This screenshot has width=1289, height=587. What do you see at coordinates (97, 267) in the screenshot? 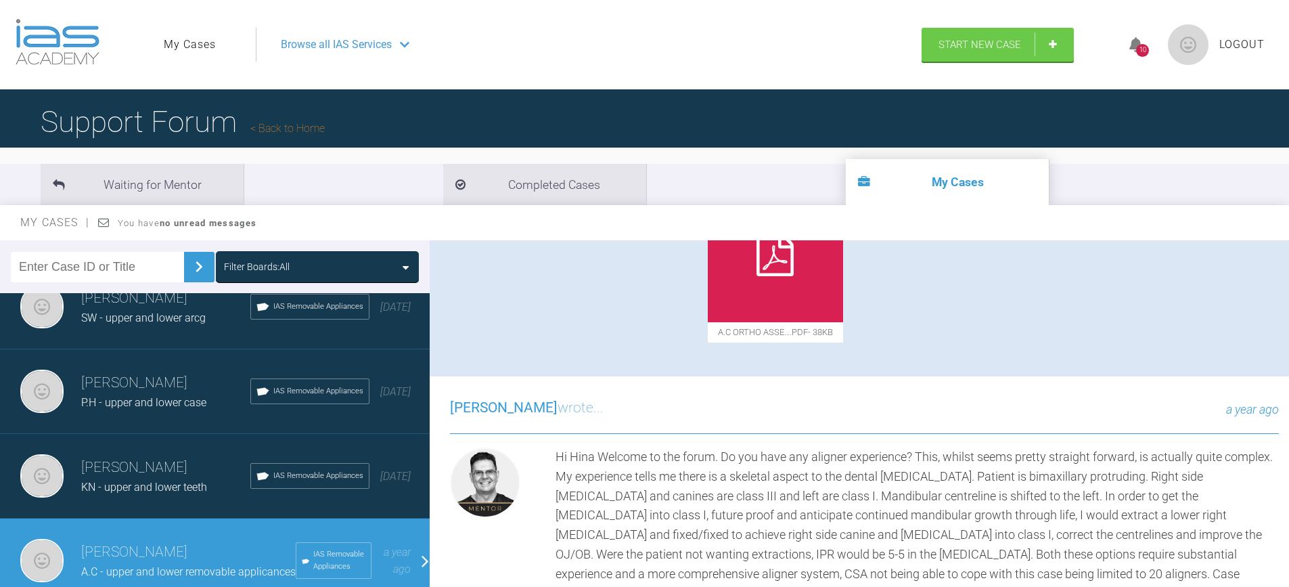
I see `input: Enter Case ID or Title` at bounding box center [97, 267].